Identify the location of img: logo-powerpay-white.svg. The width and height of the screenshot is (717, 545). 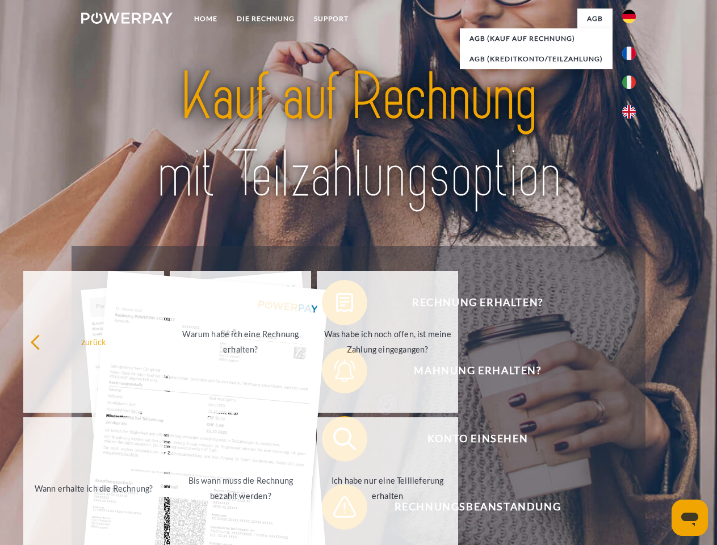
(127, 18).